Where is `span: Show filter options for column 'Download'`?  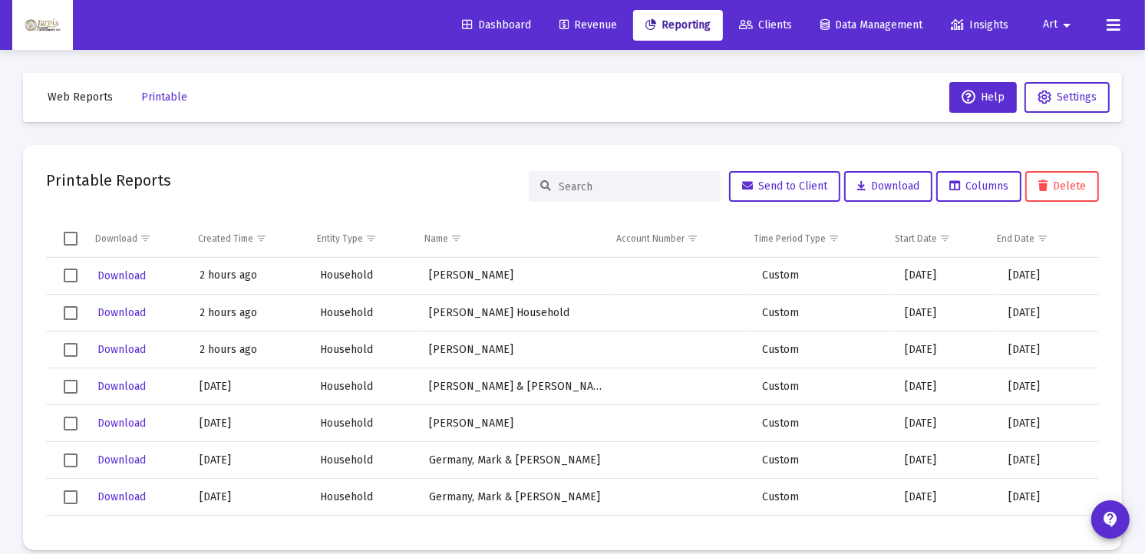 span: Show filter options for column 'Download' is located at coordinates (145, 238).